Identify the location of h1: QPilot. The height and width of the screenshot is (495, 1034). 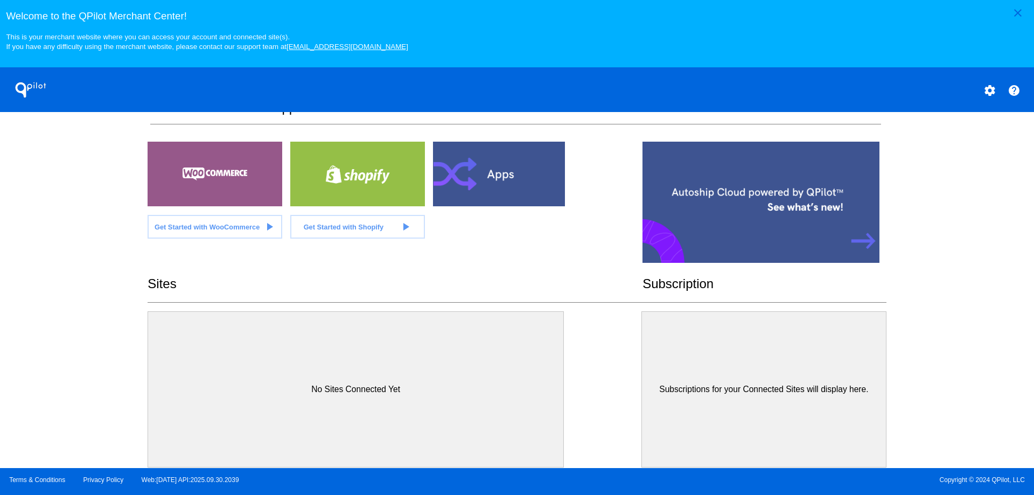
(31, 90).